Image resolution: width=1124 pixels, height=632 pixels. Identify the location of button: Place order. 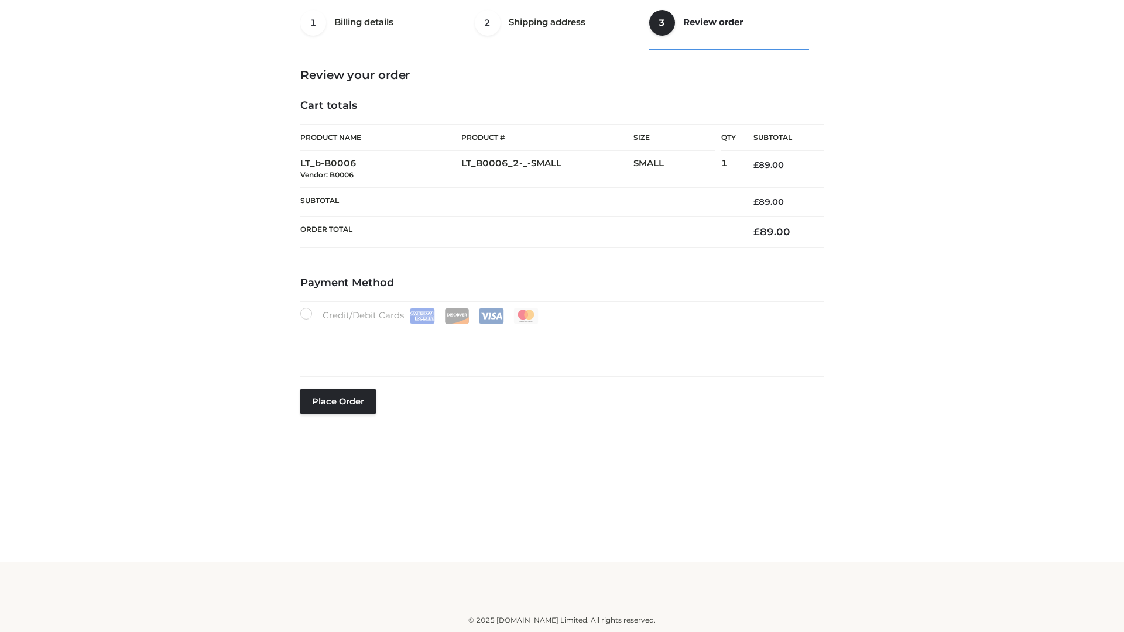
(338, 402).